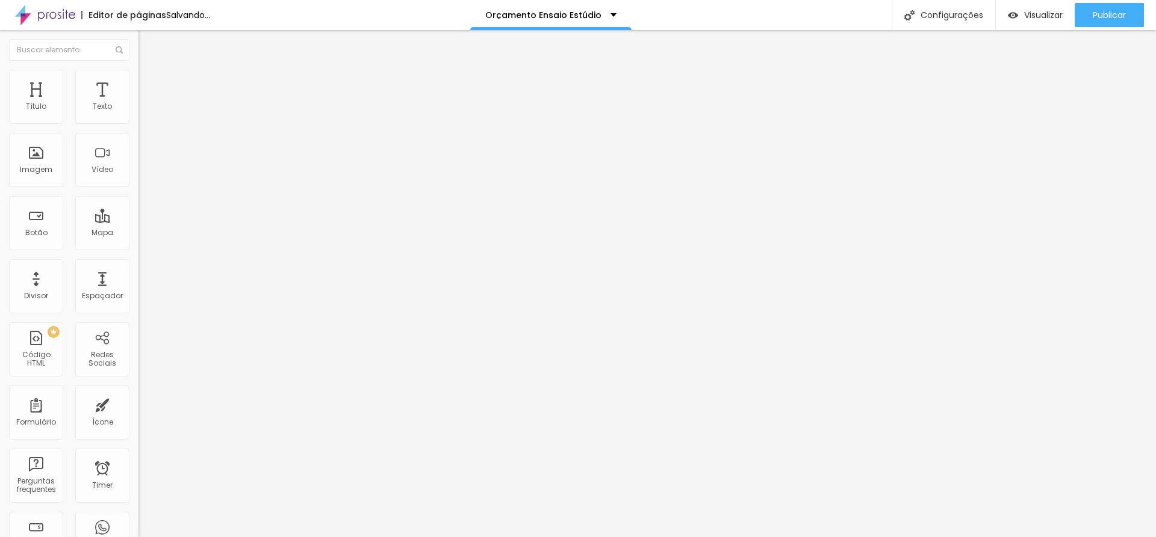  I want to click on button: Visualizar, so click(1035, 15).